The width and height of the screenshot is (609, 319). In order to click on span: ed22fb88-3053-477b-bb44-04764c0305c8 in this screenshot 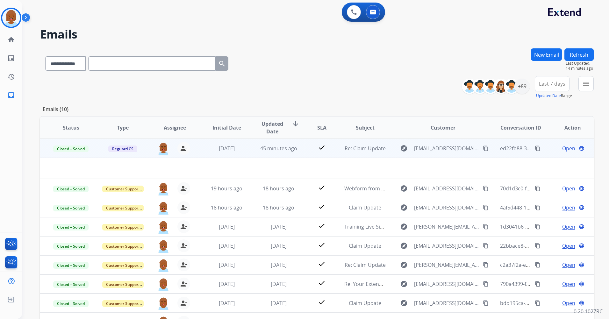, I will do `click(549, 148)`.